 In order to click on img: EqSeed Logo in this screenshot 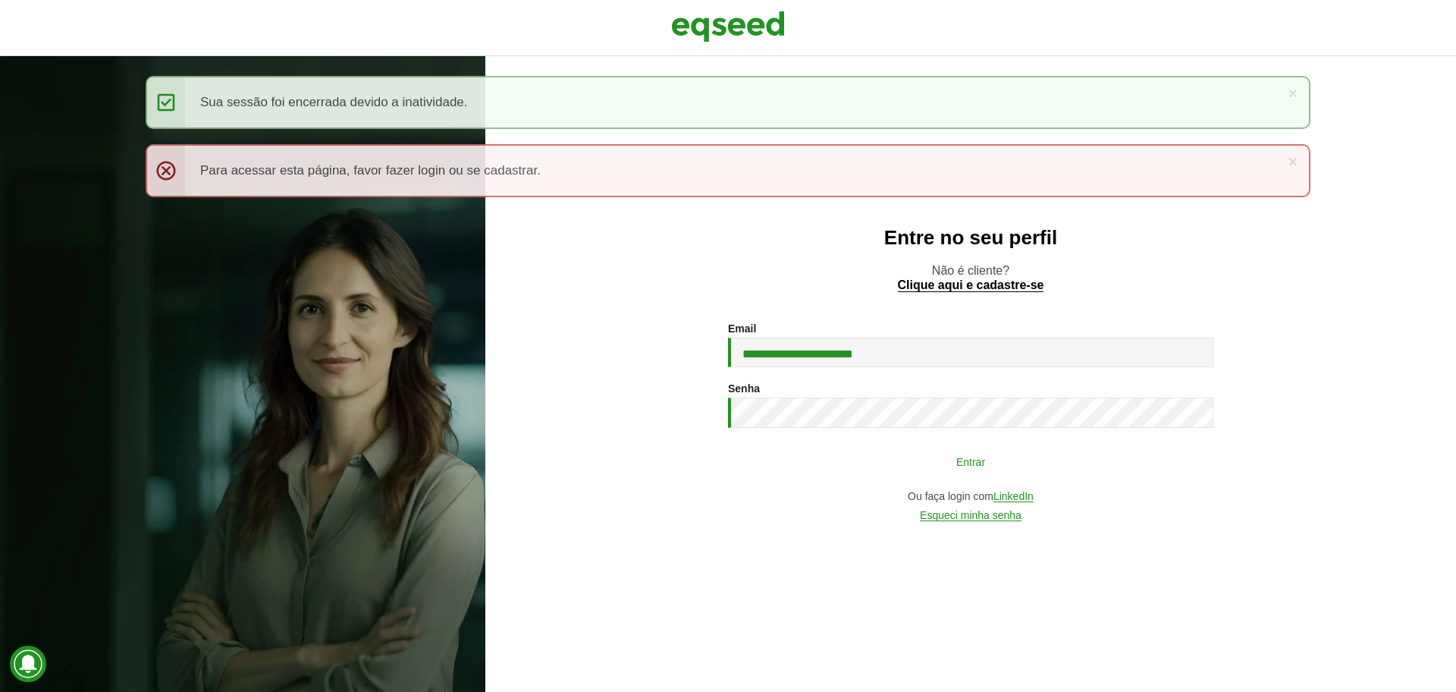, I will do `click(728, 27)`.